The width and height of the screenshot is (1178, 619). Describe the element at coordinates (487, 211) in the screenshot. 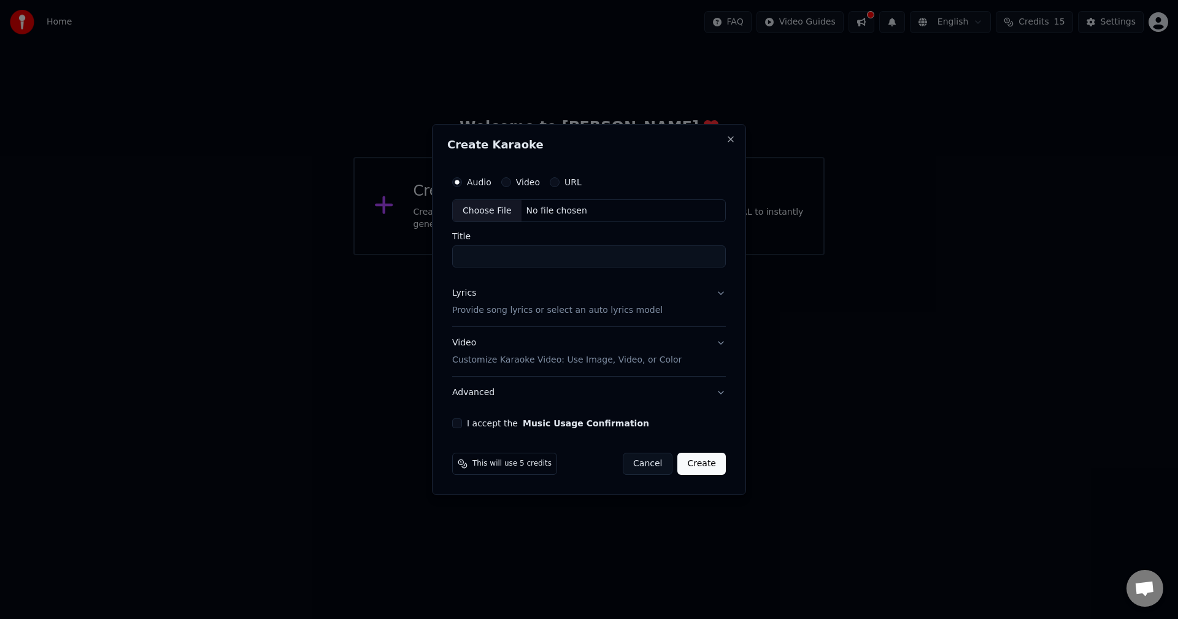

I see `div: Choose File` at that location.